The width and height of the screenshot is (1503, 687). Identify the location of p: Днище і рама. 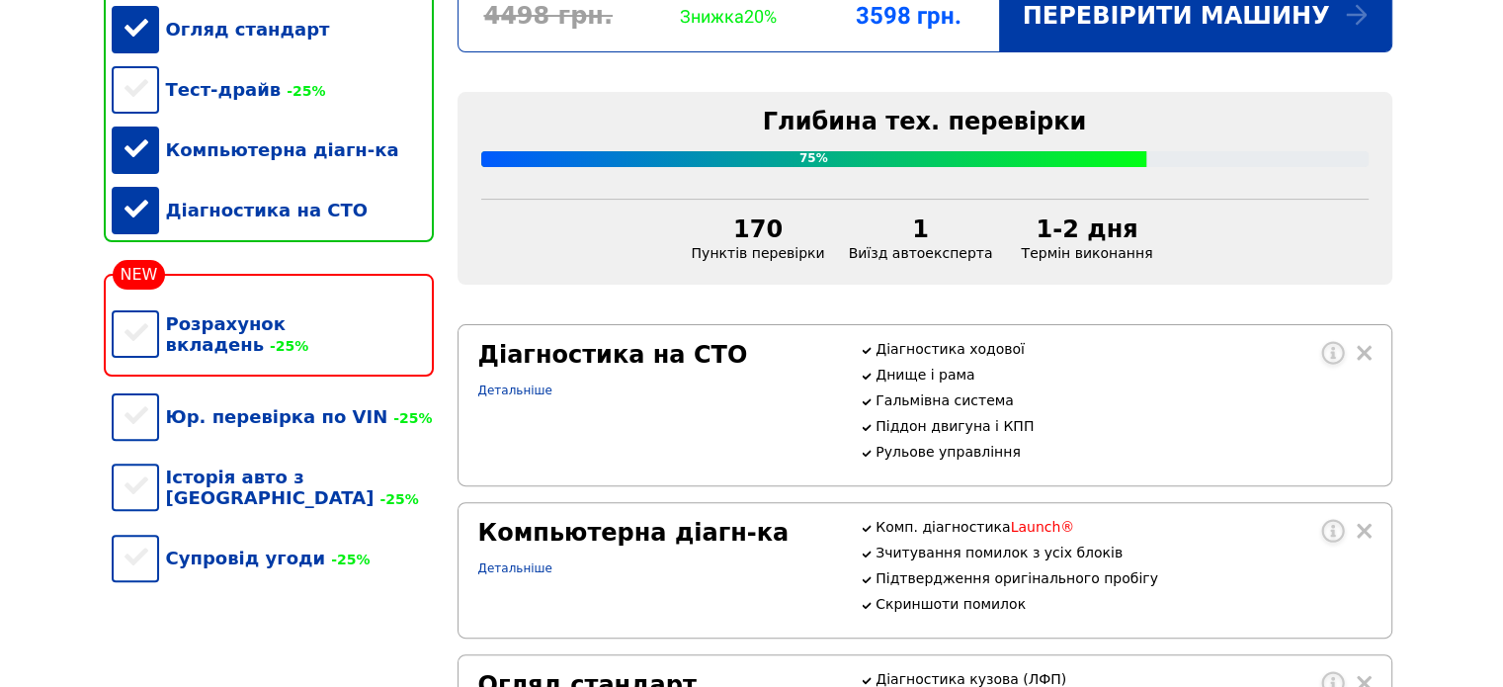
(1122, 374).